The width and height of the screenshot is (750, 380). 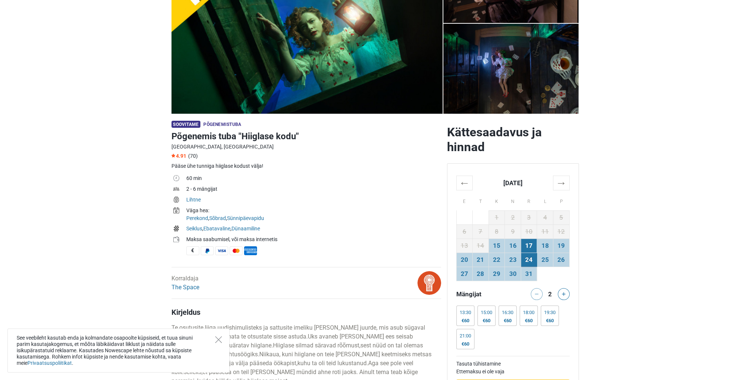 I want to click on td: 24, so click(x=529, y=259).